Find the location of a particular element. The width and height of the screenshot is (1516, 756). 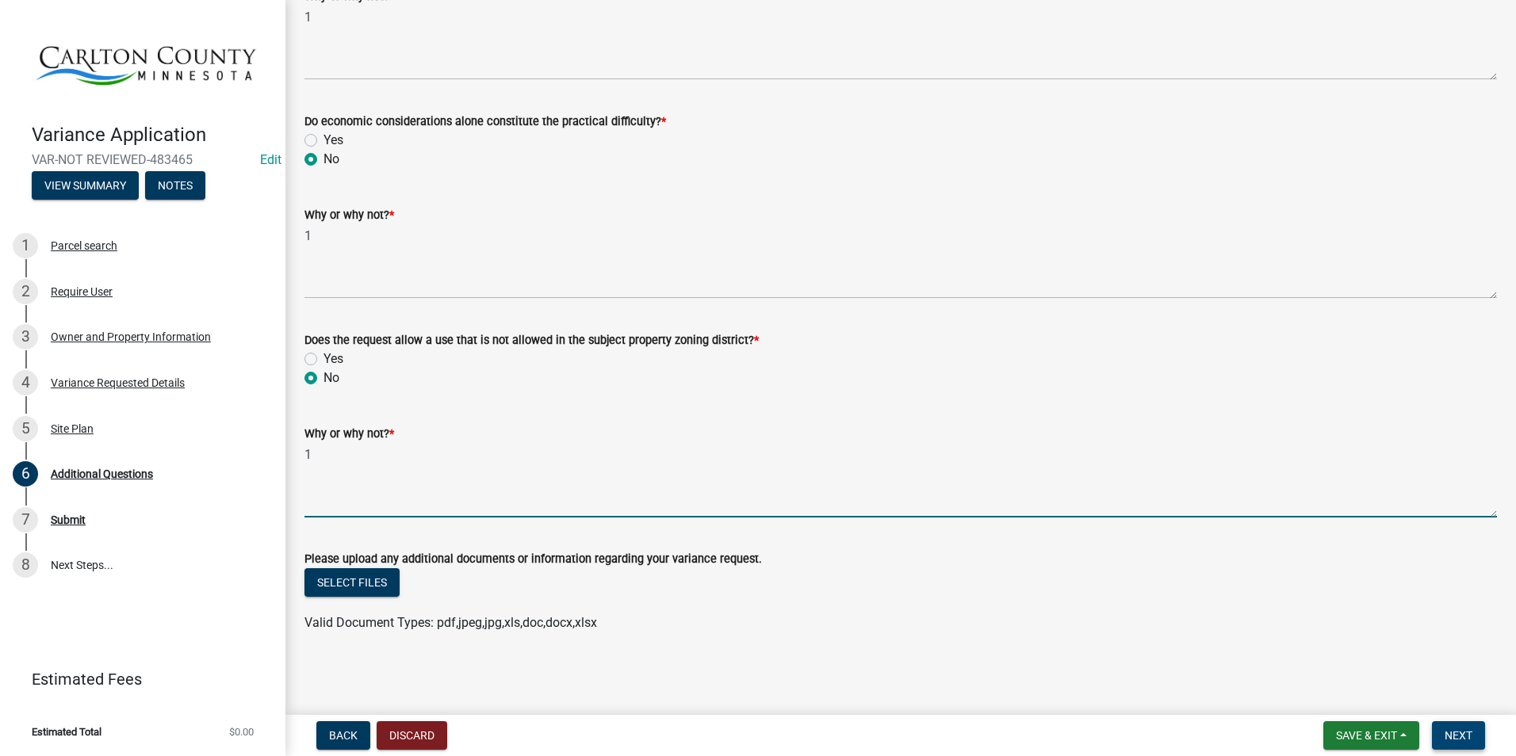

button: Select files is located at coordinates (352, 583).